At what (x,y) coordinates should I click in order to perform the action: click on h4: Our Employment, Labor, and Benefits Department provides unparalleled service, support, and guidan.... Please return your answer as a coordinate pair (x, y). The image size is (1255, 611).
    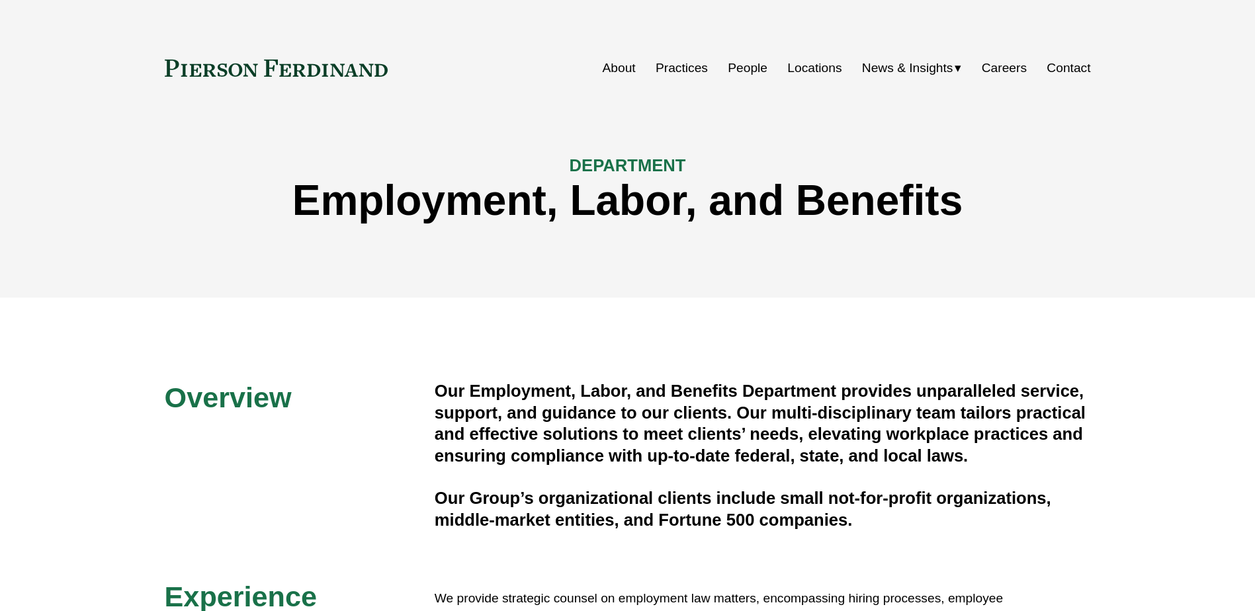
    Looking at the image, I should click on (763, 423).